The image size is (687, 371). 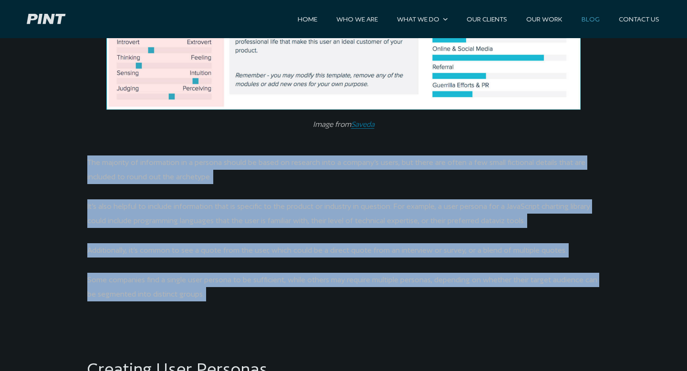 What do you see at coordinates (478, 19) in the screenshot?
I see `nav: Site Navigation` at bounding box center [478, 19].